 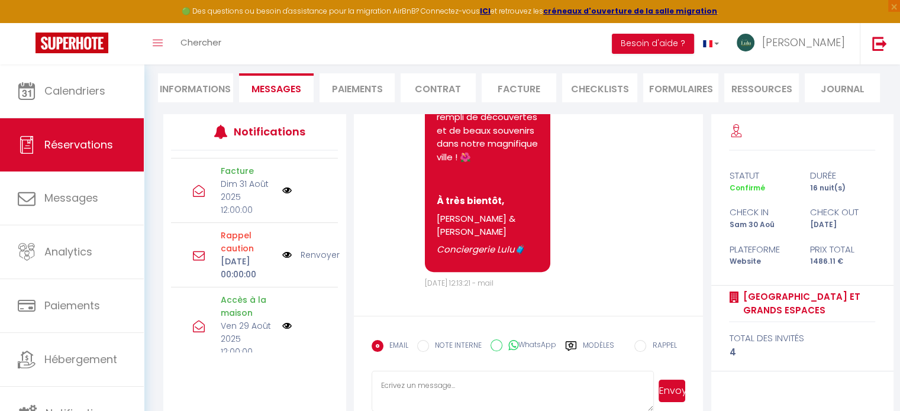 I want to click on p: Accès à la maison, so click(x=247, y=306).